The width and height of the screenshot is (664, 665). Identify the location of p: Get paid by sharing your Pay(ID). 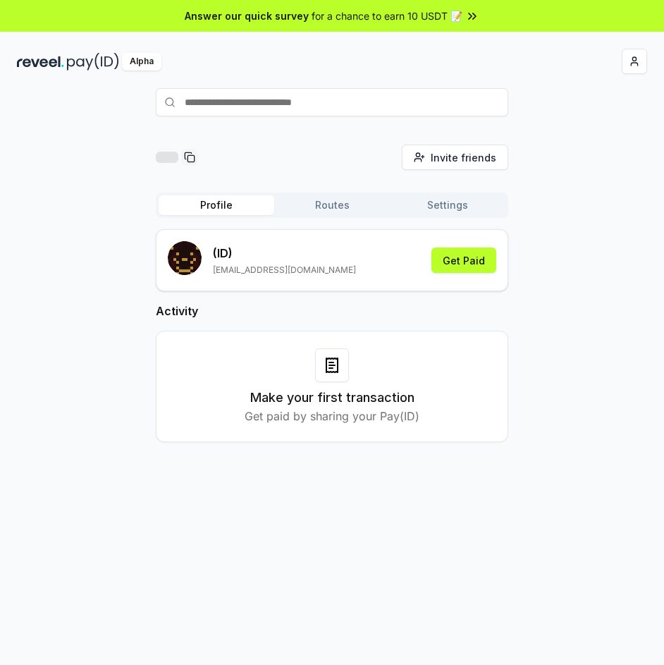
(332, 416).